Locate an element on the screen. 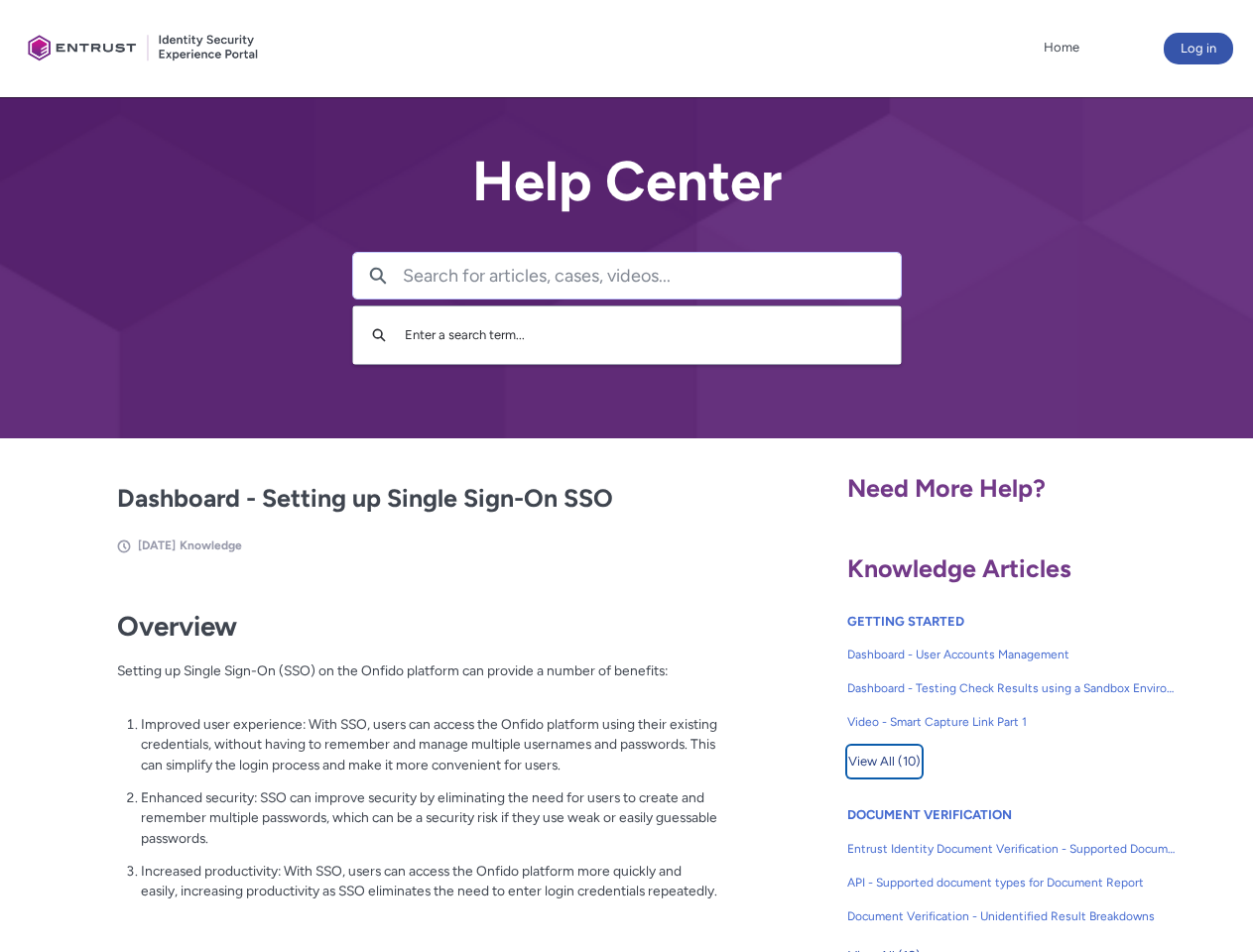 The width and height of the screenshot is (1253, 952). button: View All (10) is located at coordinates (885, 762).